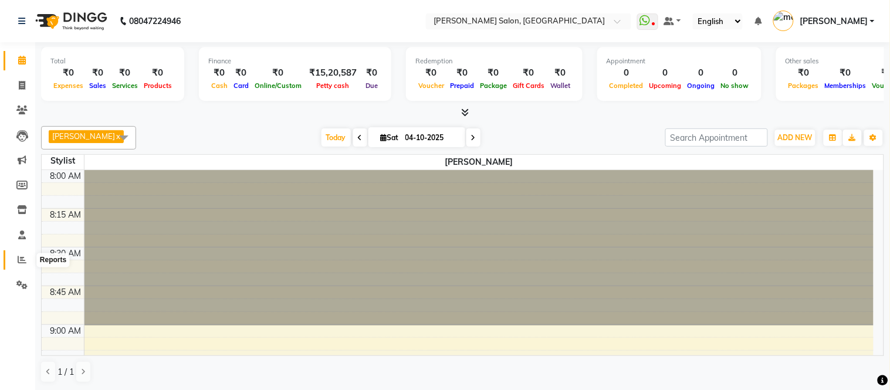 The image size is (890, 390). What do you see at coordinates (278, 86) in the screenshot?
I see `span: Online/Custom` at bounding box center [278, 86].